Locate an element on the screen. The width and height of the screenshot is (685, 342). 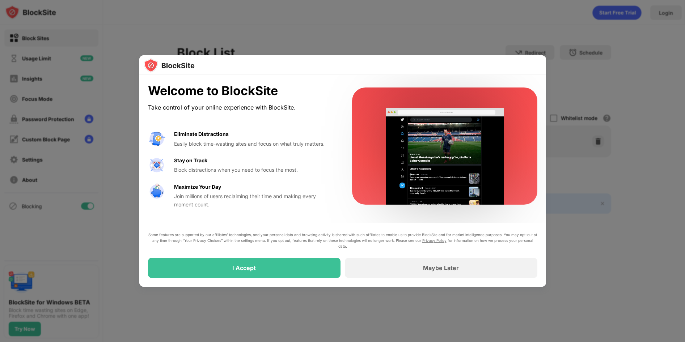
div: Welcome to BlockSite is located at coordinates (241, 91).